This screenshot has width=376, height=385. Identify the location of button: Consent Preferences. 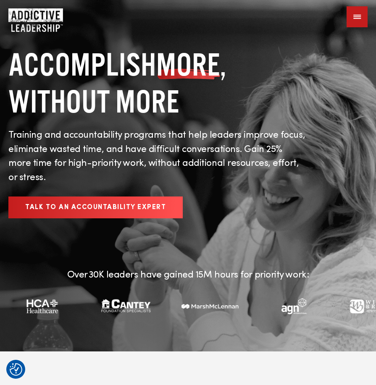
(16, 369).